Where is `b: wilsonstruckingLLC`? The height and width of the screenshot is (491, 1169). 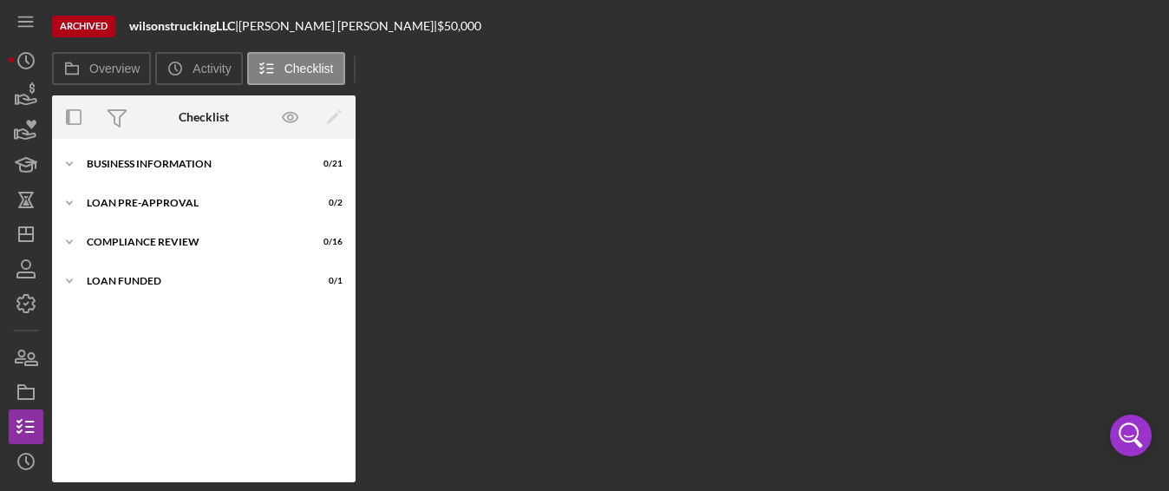
b: wilsonstruckingLLC is located at coordinates (182, 25).